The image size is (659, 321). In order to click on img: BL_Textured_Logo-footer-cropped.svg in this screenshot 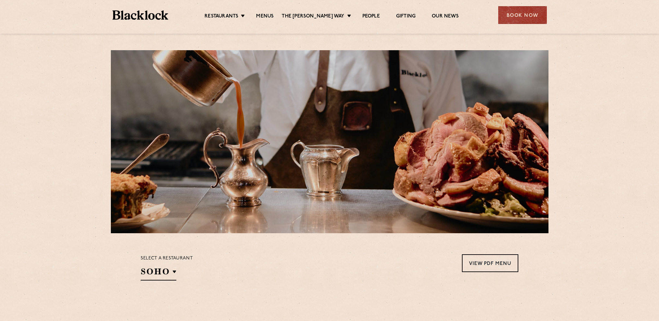, I will do `click(140, 15)`.